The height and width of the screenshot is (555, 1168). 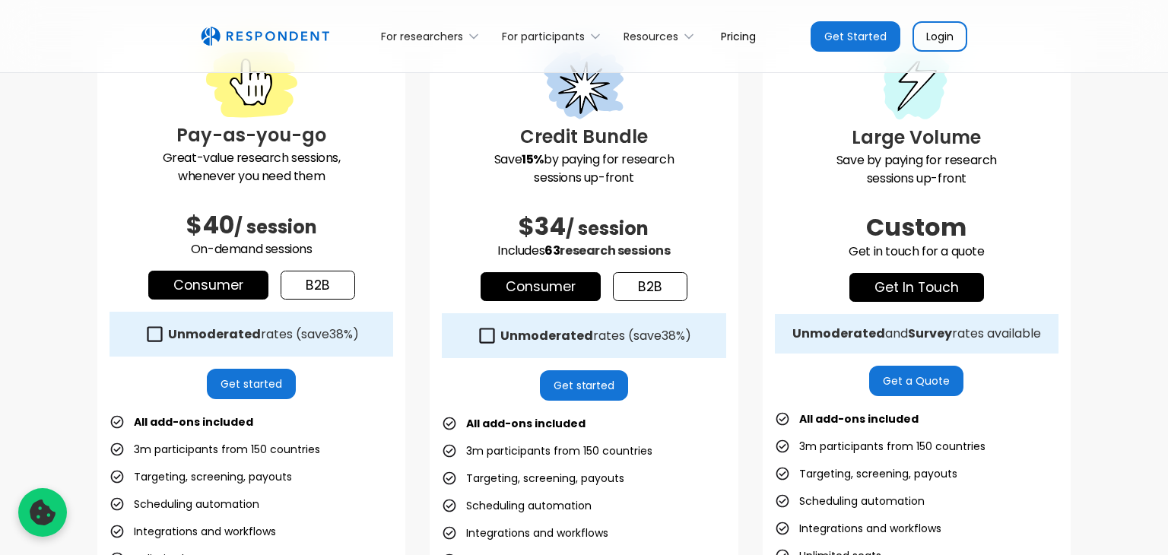 I want to click on a: get in touch, so click(x=916, y=287).